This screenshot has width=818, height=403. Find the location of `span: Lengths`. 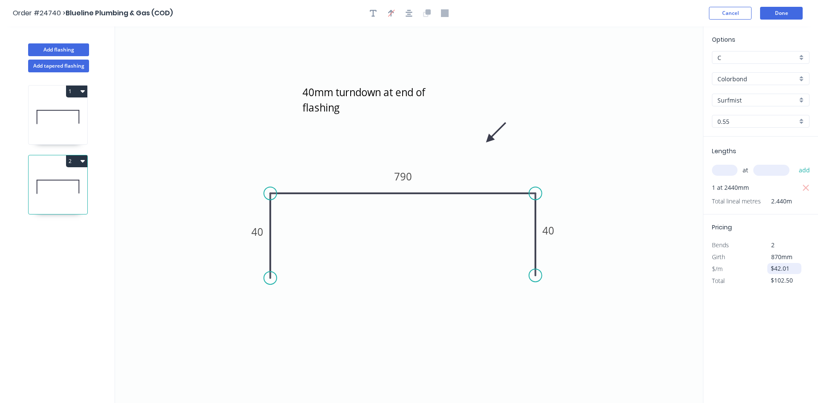

span: Lengths is located at coordinates (724, 151).